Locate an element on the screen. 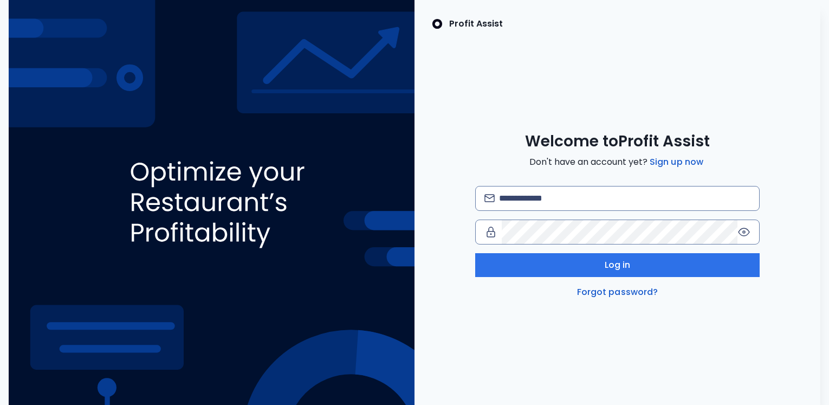 The image size is (829, 405). img: SpotOn Logo is located at coordinates (437, 24).